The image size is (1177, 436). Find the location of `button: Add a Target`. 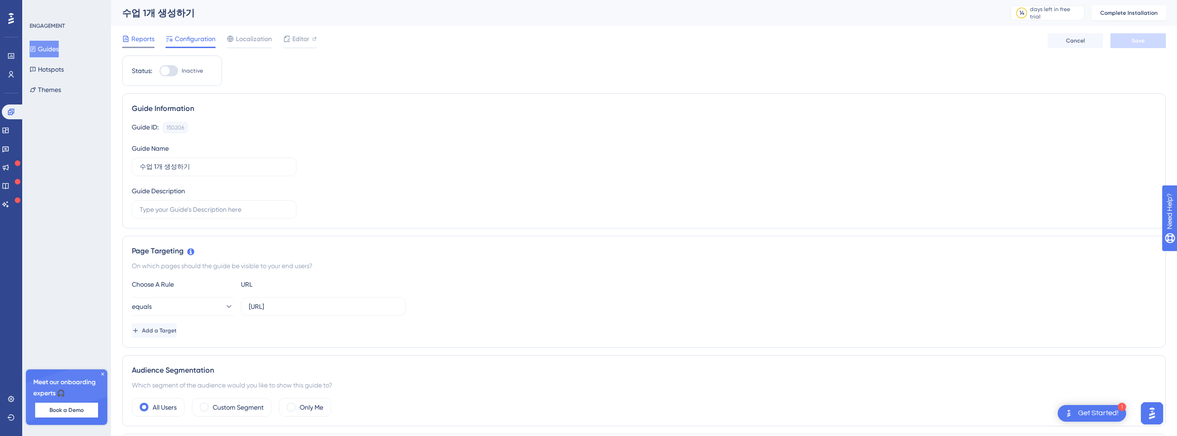

button: Add a Target is located at coordinates (154, 331).